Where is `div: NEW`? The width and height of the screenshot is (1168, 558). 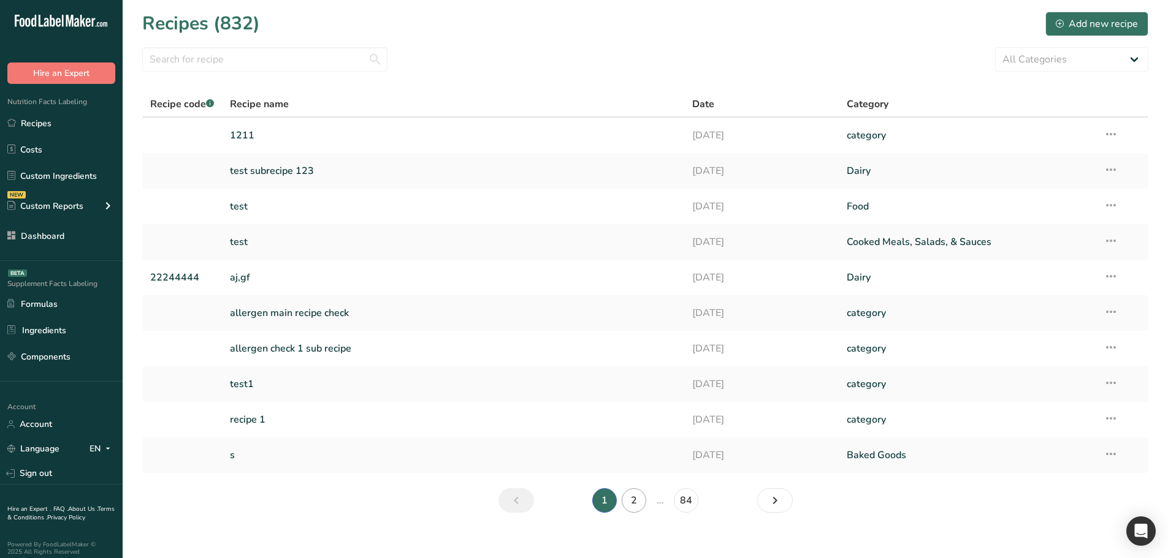 div: NEW is located at coordinates (17, 195).